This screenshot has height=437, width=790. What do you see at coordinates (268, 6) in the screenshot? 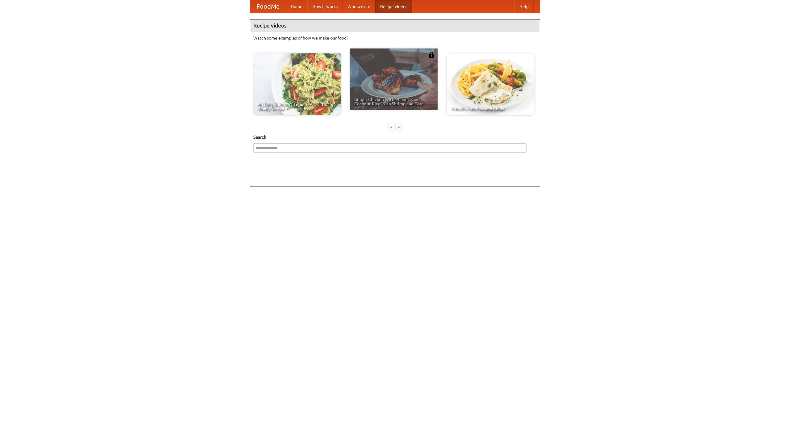
I see `a: FoodMe` at bounding box center [268, 6].